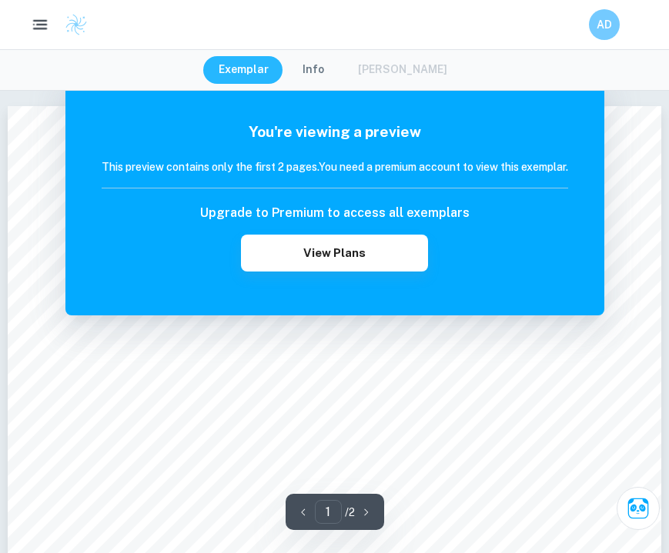 The width and height of the screenshot is (669, 553). I want to click on h6: This preview contains only the first 2 pages. You need a premium account to view this exemplar., so click(335, 167).